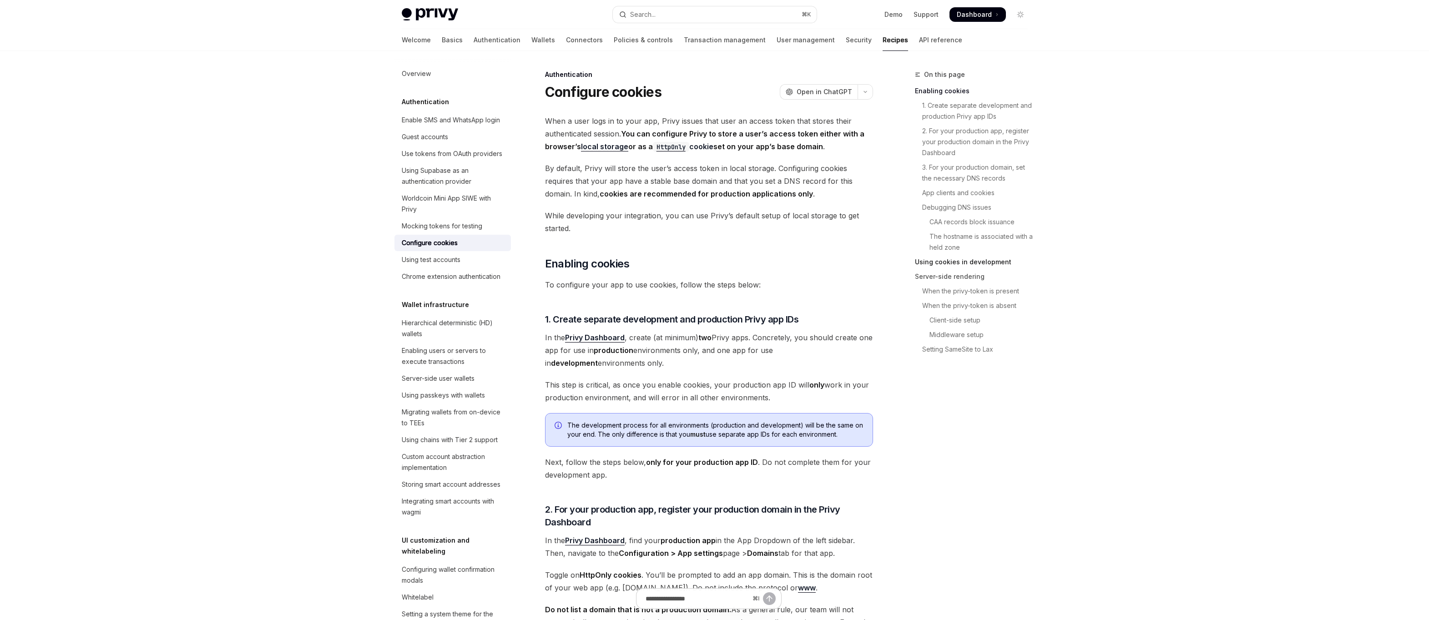  Describe the element at coordinates (709, 581) in the screenshot. I see `span: Toggle on . You’ll be prompted to add an app domain. This is the domain root of your web app (e.g...` at that location.